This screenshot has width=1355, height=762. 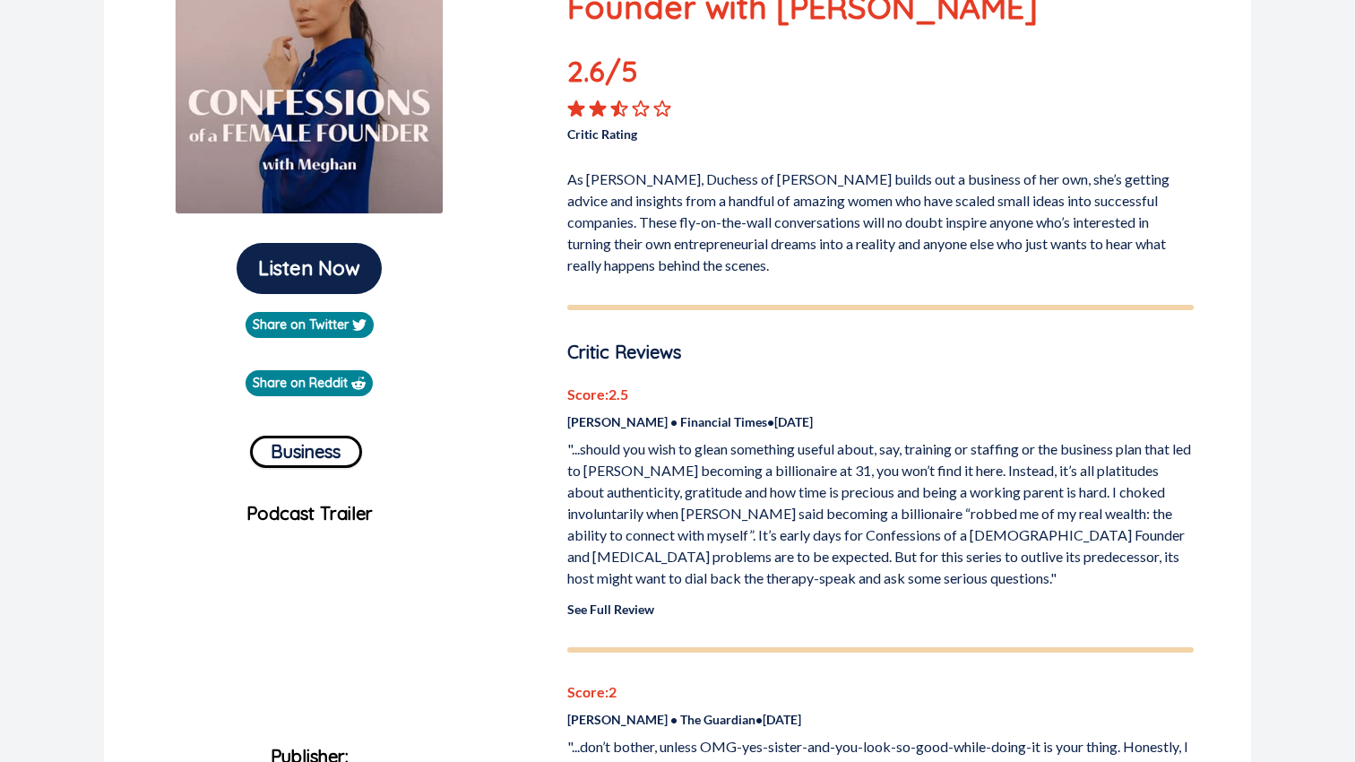 I want to click on p: Score: 2.5, so click(x=880, y=394).